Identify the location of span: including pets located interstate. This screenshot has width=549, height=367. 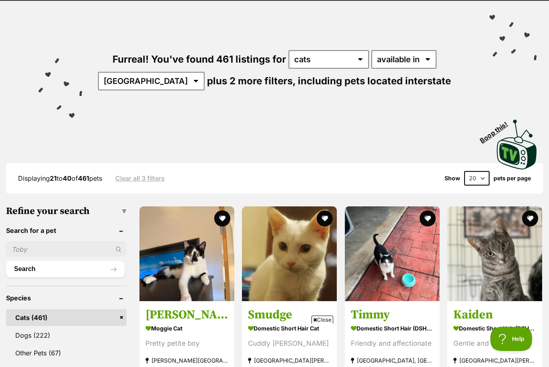
(374, 81).